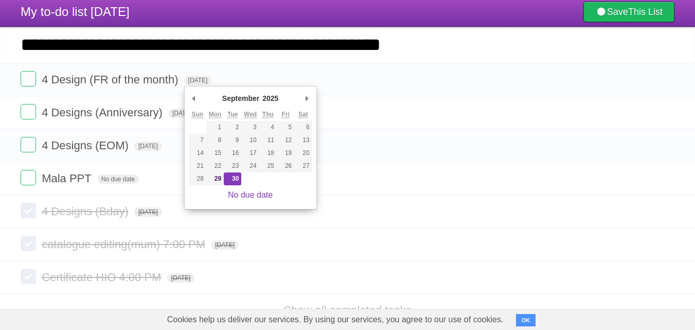  What do you see at coordinates (197, 114) in the screenshot?
I see `abbr: Sunday` at bounding box center [197, 114].